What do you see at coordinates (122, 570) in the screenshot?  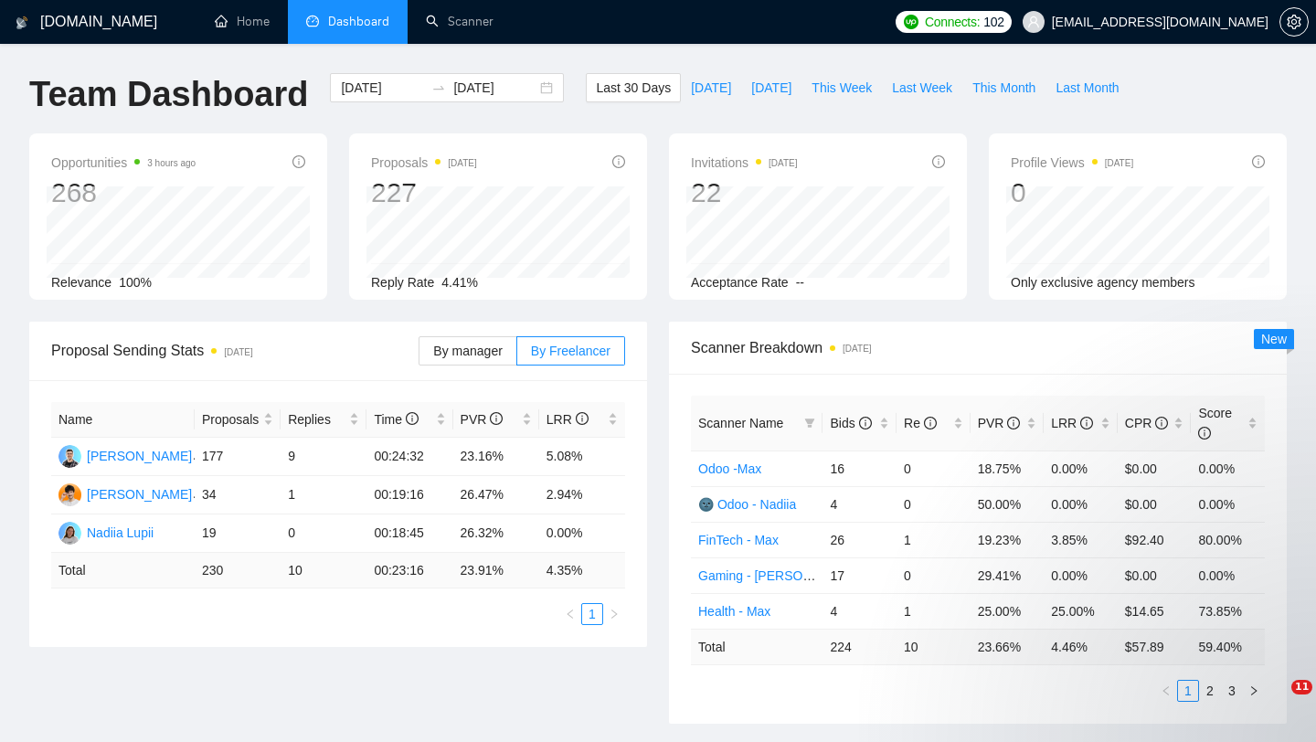 I see `td: Total` at bounding box center [122, 570].